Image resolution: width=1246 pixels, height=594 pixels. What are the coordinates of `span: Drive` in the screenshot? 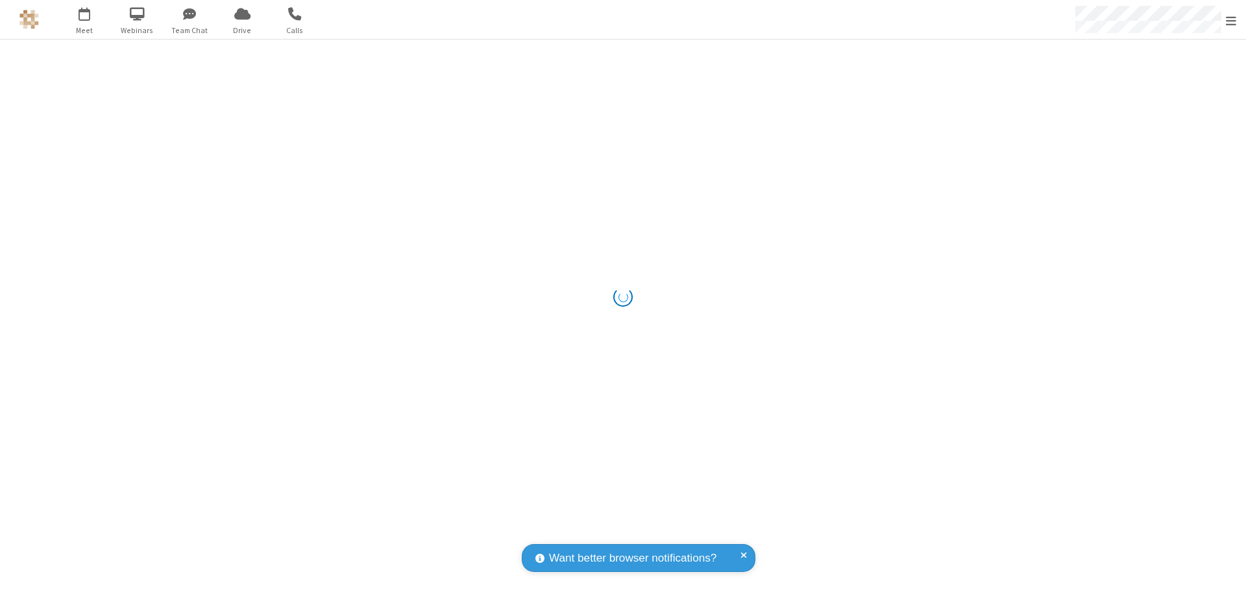 It's located at (242, 30).